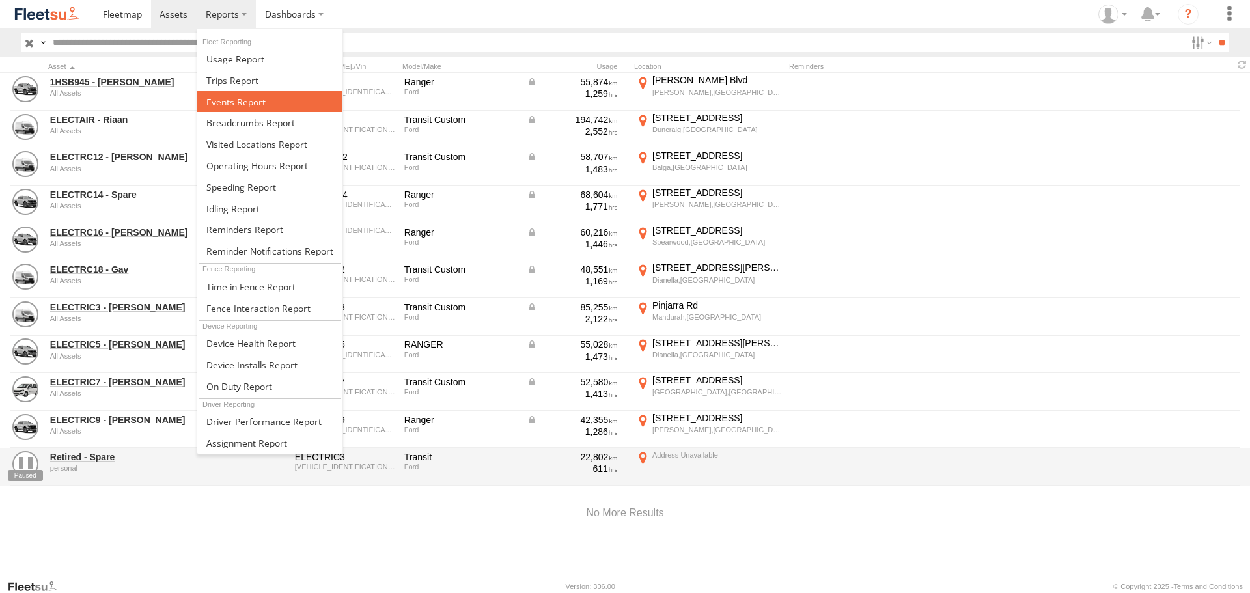 The width and height of the screenshot is (1250, 593). Describe the element at coordinates (572, 169) in the screenshot. I see `div: 1,483` at that location.